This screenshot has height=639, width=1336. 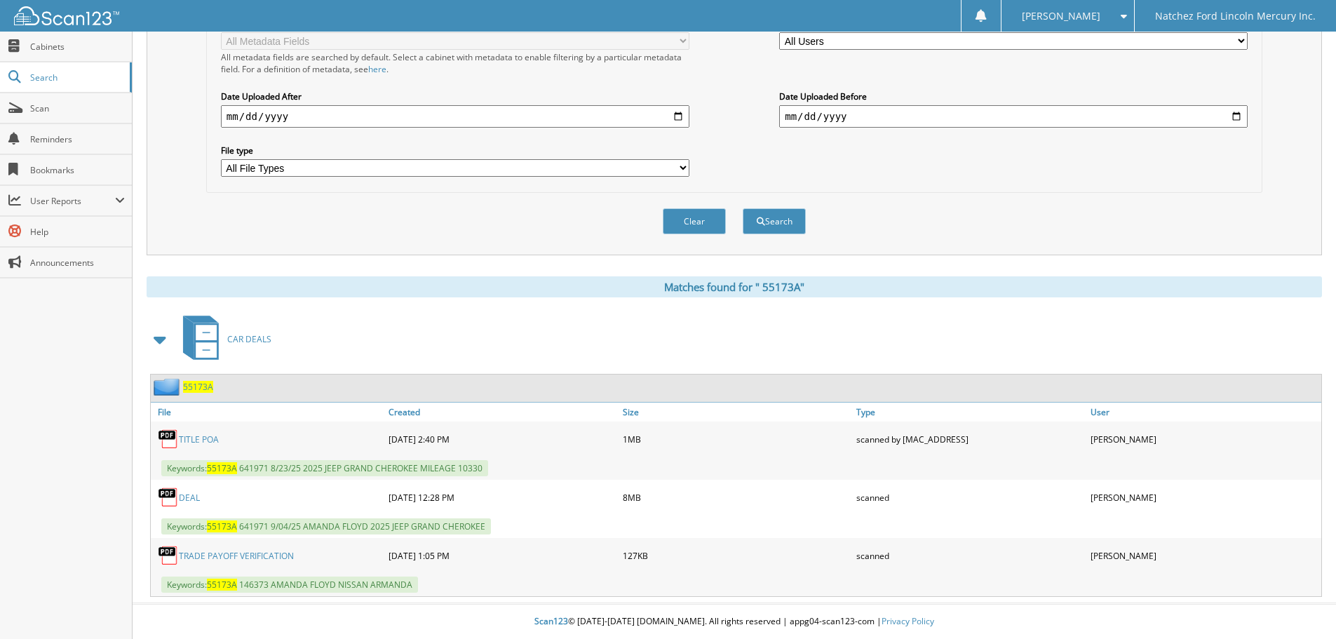 I want to click on span: Scan, so click(x=77, y=108).